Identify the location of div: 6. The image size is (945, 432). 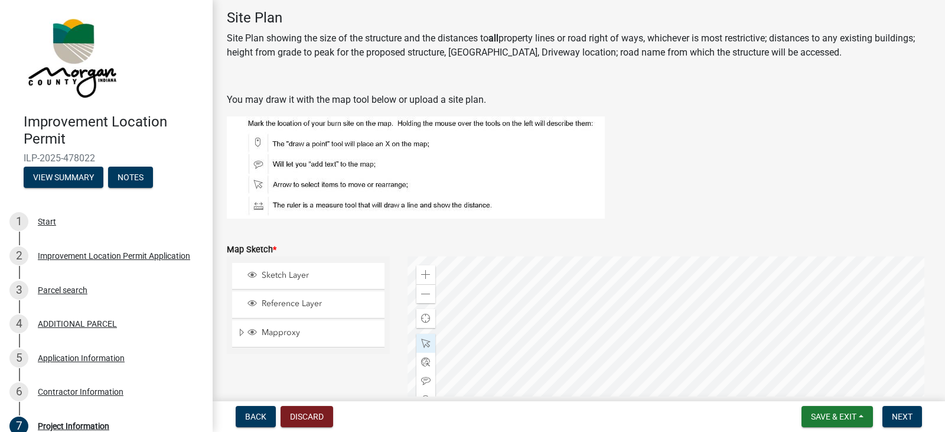
(19, 392).